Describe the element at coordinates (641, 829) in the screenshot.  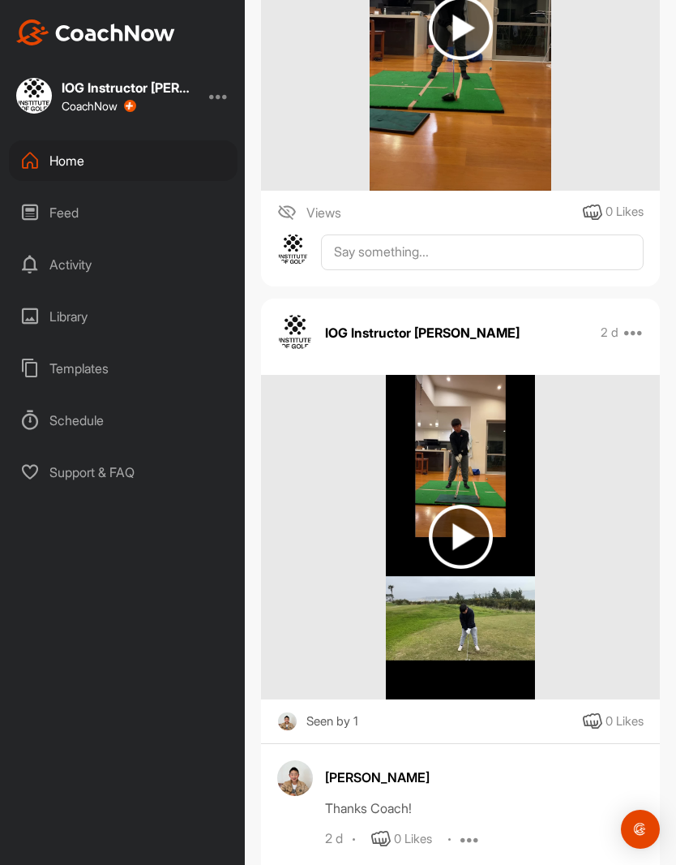
I see `div: Open Intercom Messenger` at that location.